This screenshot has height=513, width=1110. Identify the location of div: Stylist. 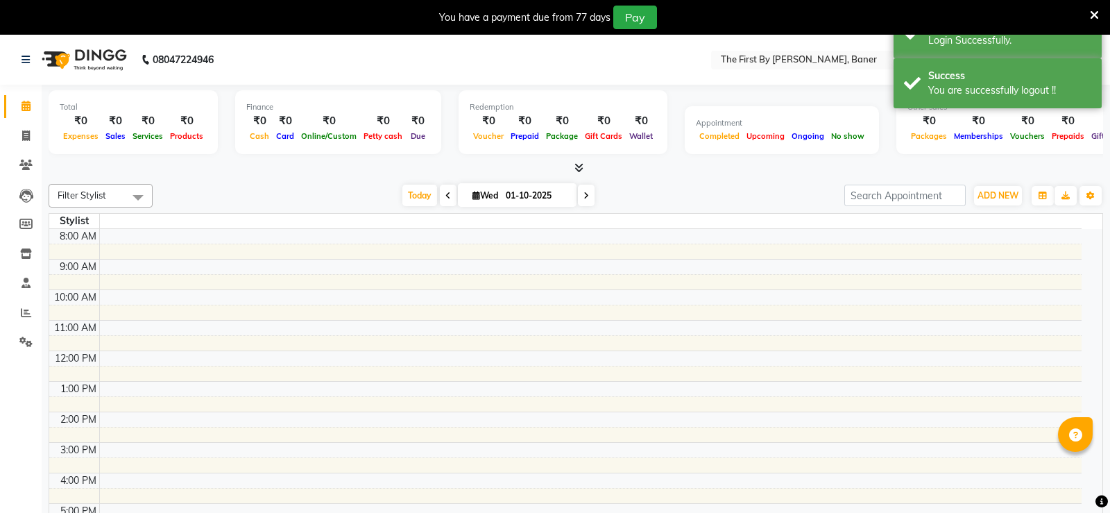
(74, 221).